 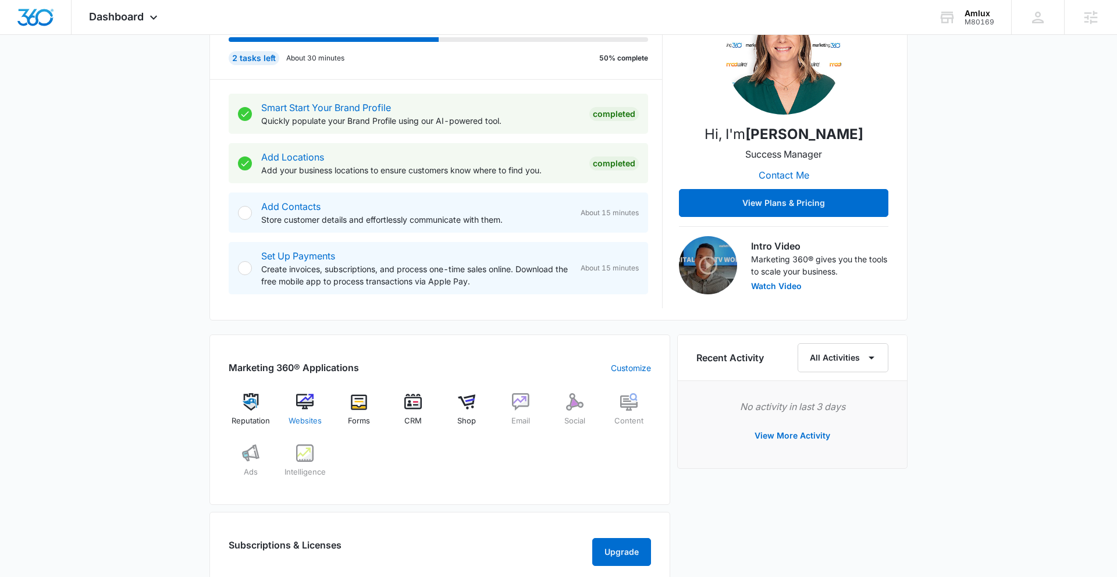 What do you see at coordinates (412, 414) in the screenshot?
I see `a: CRM` at bounding box center [412, 414].